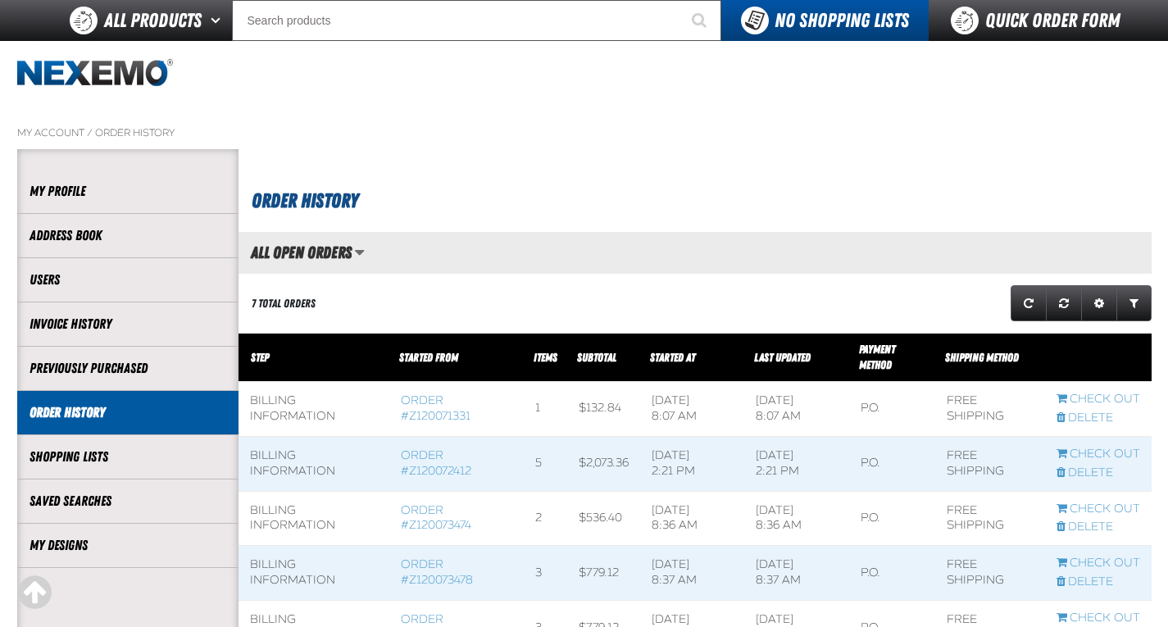 The width and height of the screenshot is (1168, 627). What do you see at coordinates (260, 357) in the screenshot?
I see `span: Step` at bounding box center [260, 357].